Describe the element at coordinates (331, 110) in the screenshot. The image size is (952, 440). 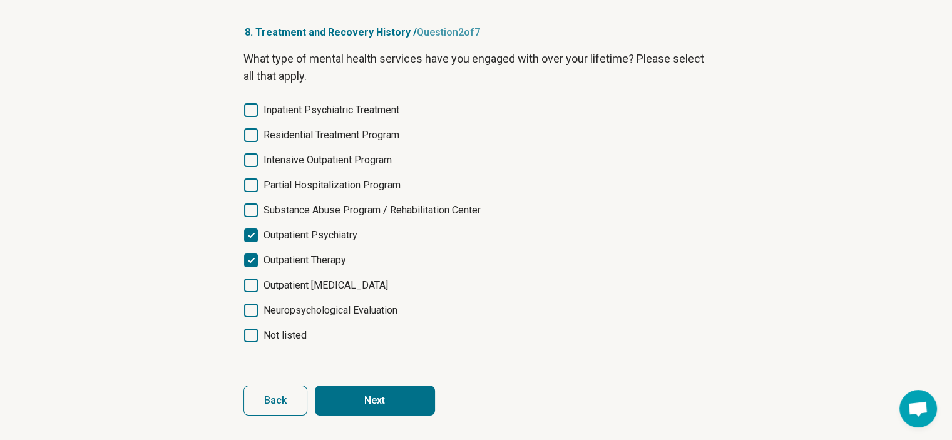
I see `span: Inpatient Psychiatric Treatment` at that location.